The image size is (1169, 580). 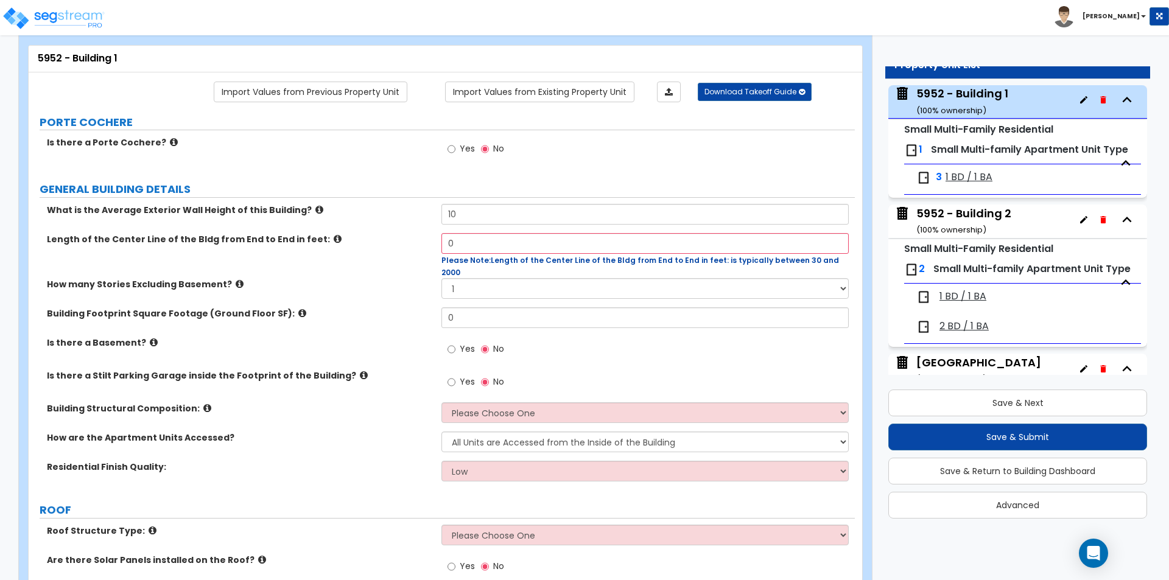 I want to click on label: Residential Finish Quality:, so click(x=239, y=467).